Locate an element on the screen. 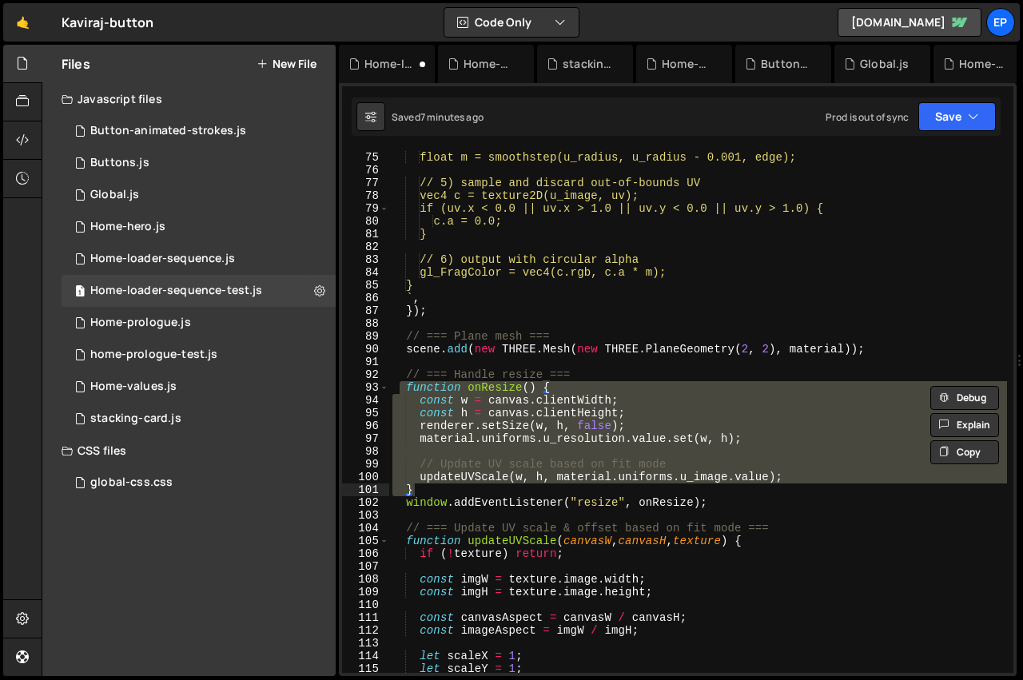 The image size is (1023, 680). div: 16061/44088.js is located at coordinates (198, 291).